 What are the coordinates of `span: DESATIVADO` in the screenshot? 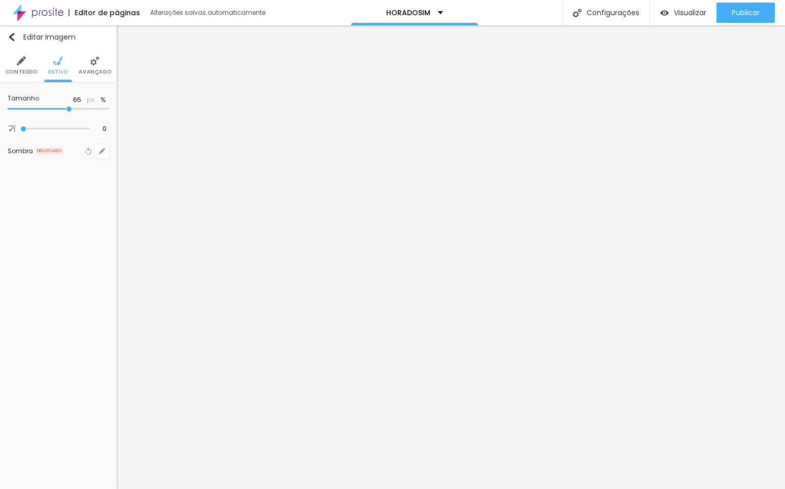 It's located at (49, 151).